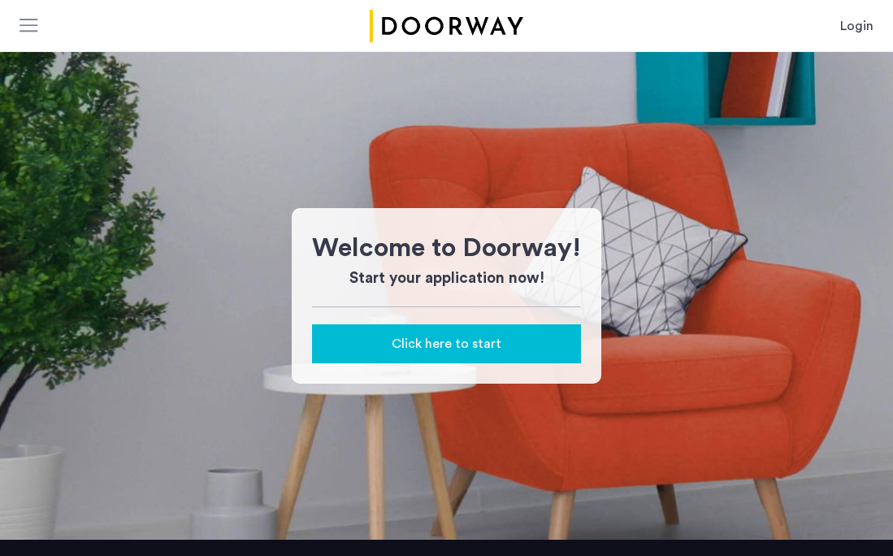 The image size is (893, 556). What do you see at coordinates (447, 26) in the screenshot?
I see `img: logo` at bounding box center [447, 26].